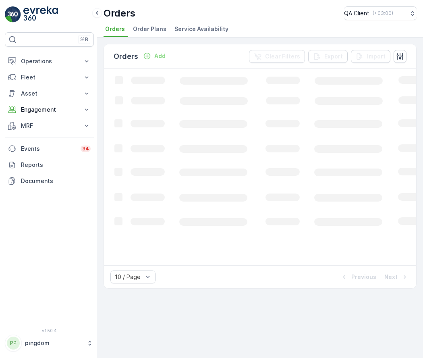 The height and width of the screenshot is (358, 423). Describe the element at coordinates (13, 15) in the screenshot. I see `img: logo` at that location.